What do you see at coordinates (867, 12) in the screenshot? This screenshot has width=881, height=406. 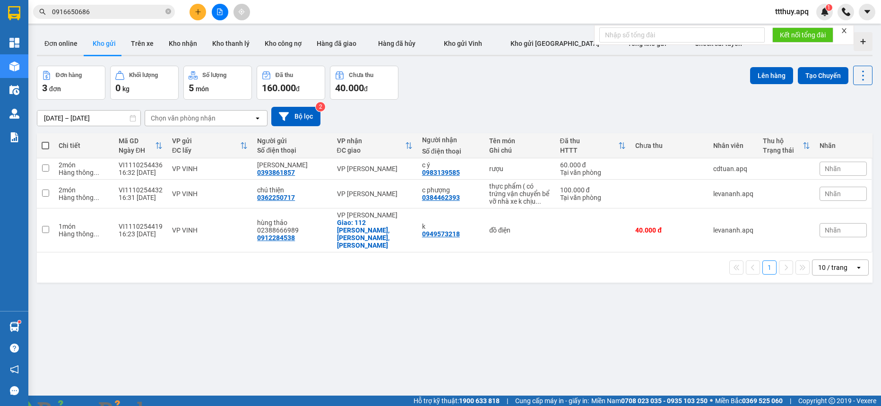 I see `span: caret-down` at bounding box center [867, 12].